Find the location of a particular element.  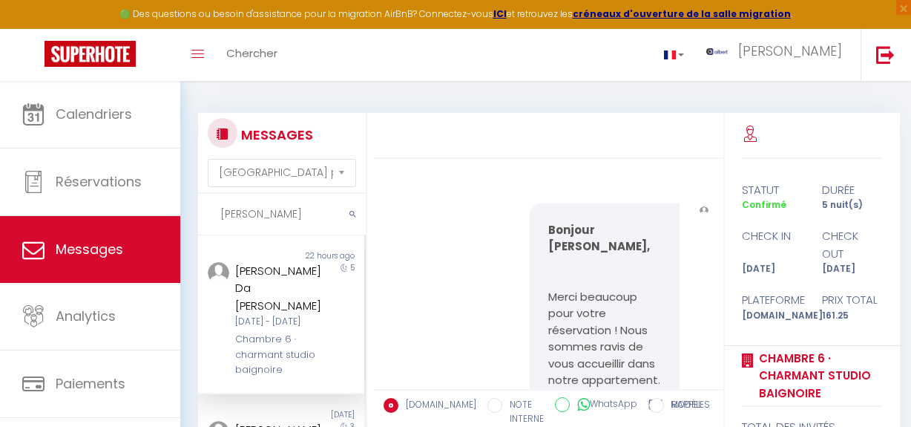

div: Chambre 6 · charmant studio baignoire is located at coordinates (278, 354).